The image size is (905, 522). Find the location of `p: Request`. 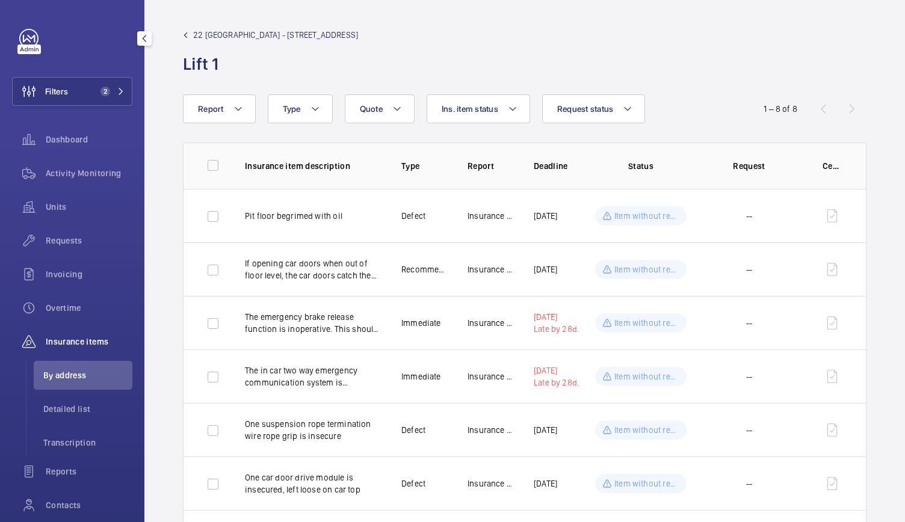

p: Request is located at coordinates (749, 166).